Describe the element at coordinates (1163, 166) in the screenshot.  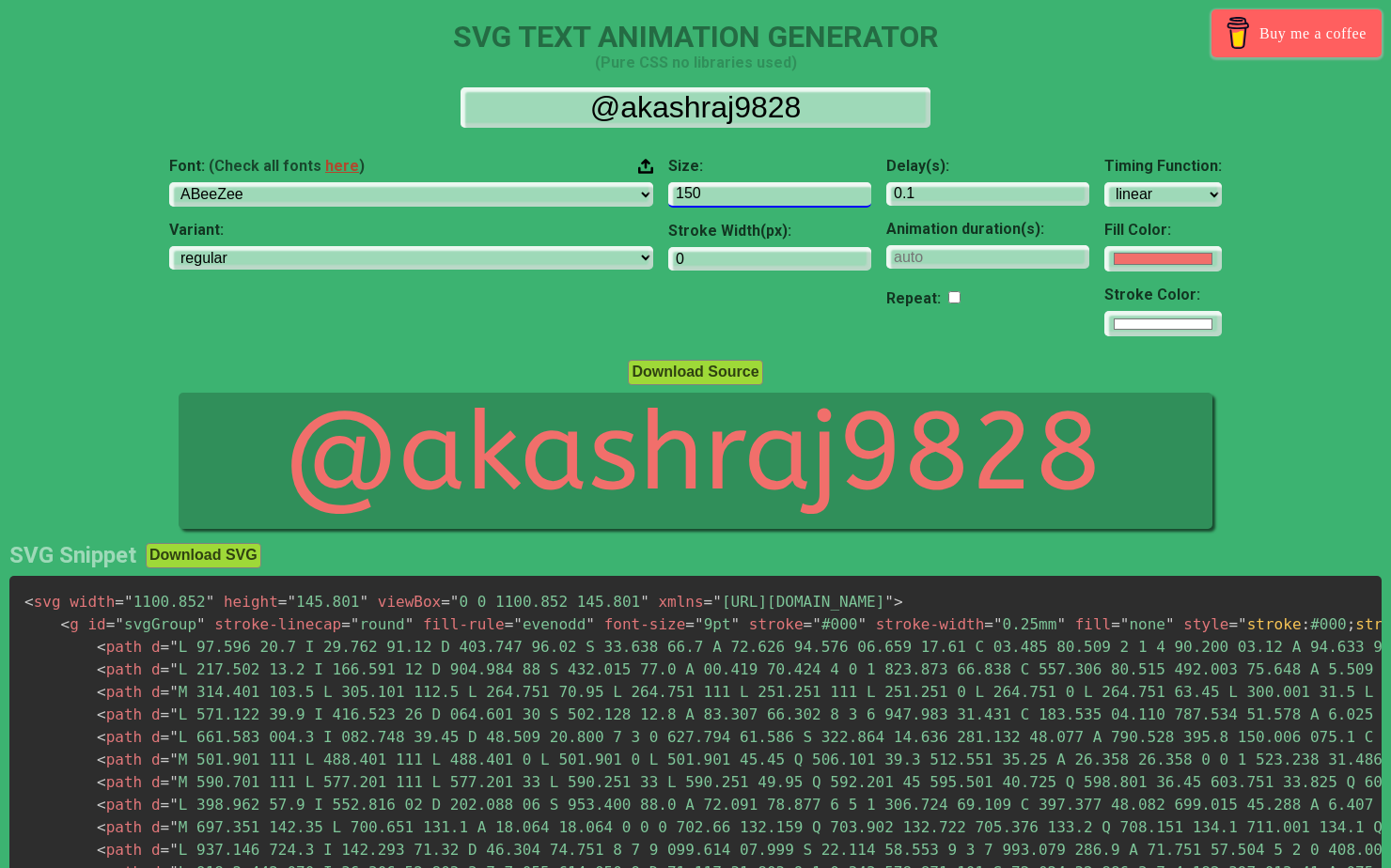
I see `label: Timing Function:` at that location.